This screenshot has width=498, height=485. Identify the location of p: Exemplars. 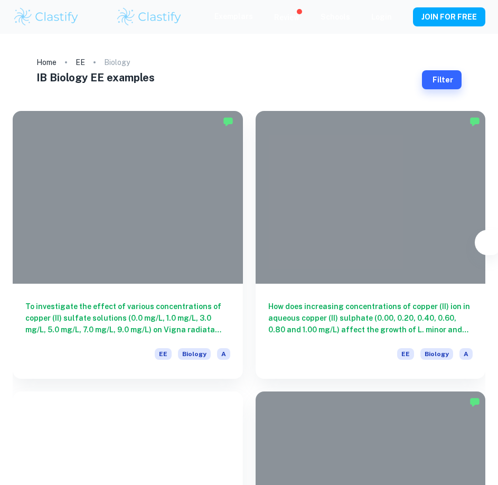
(233, 16).